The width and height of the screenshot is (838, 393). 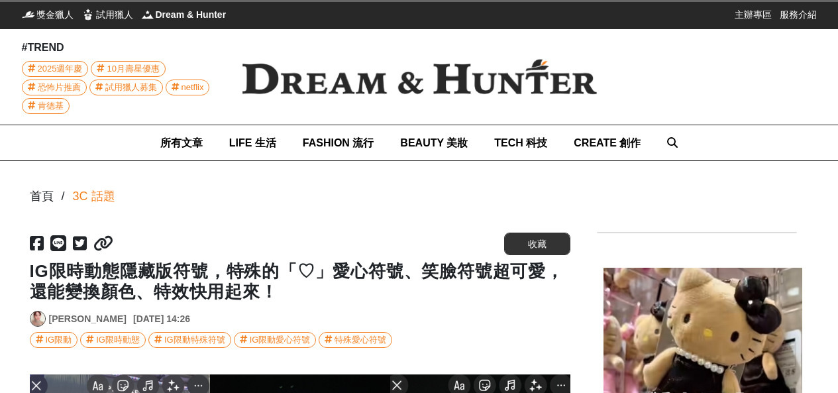 What do you see at coordinates (189, 340) in the screenshot?
I see `a: IG限動特殊符號` at bounding box center [189, 340].